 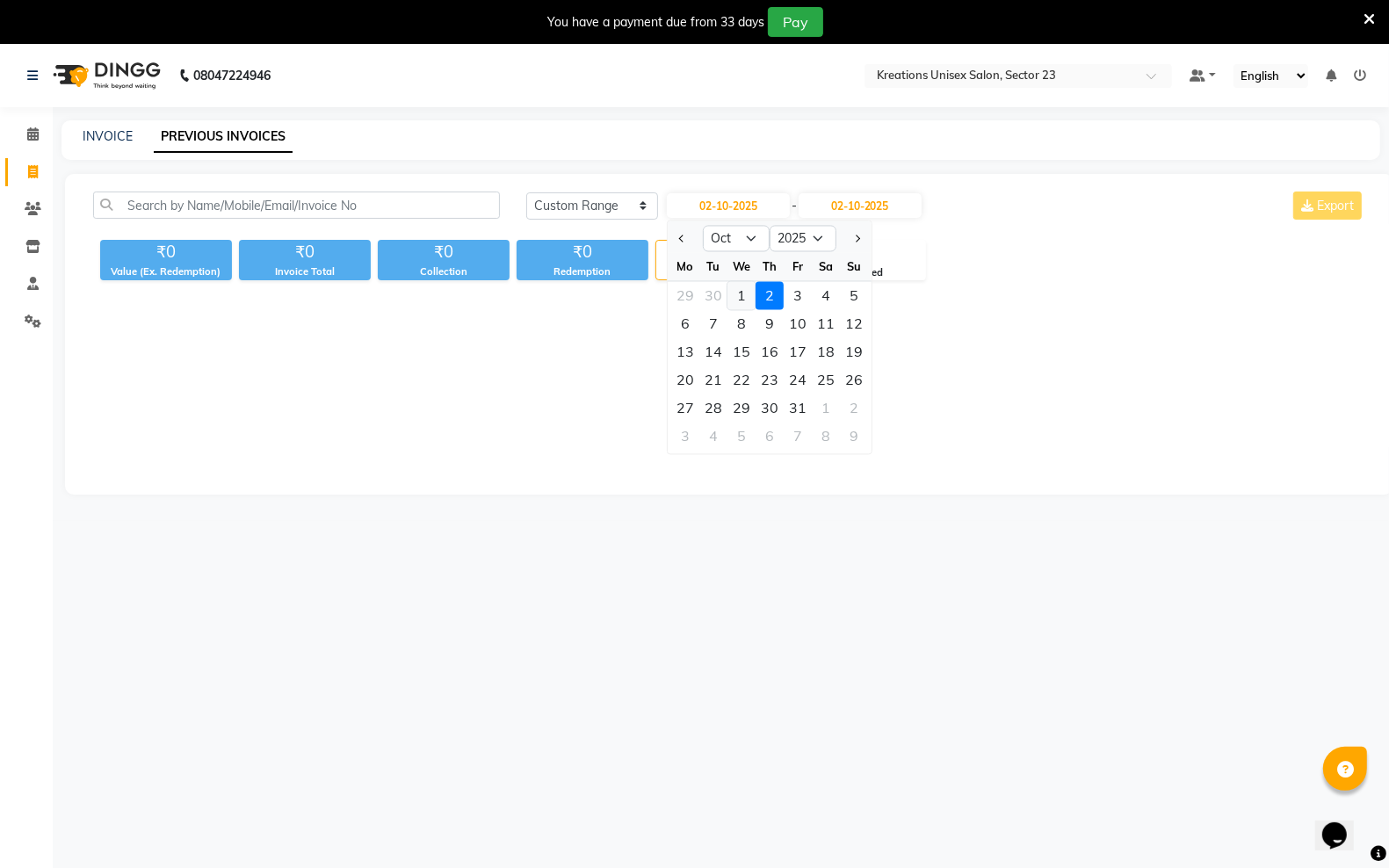 What do you see at coordinates (853, 380) in the screenshot?
I see `div: Sunday, October 26, 2025` at bounding box center [853, 380].